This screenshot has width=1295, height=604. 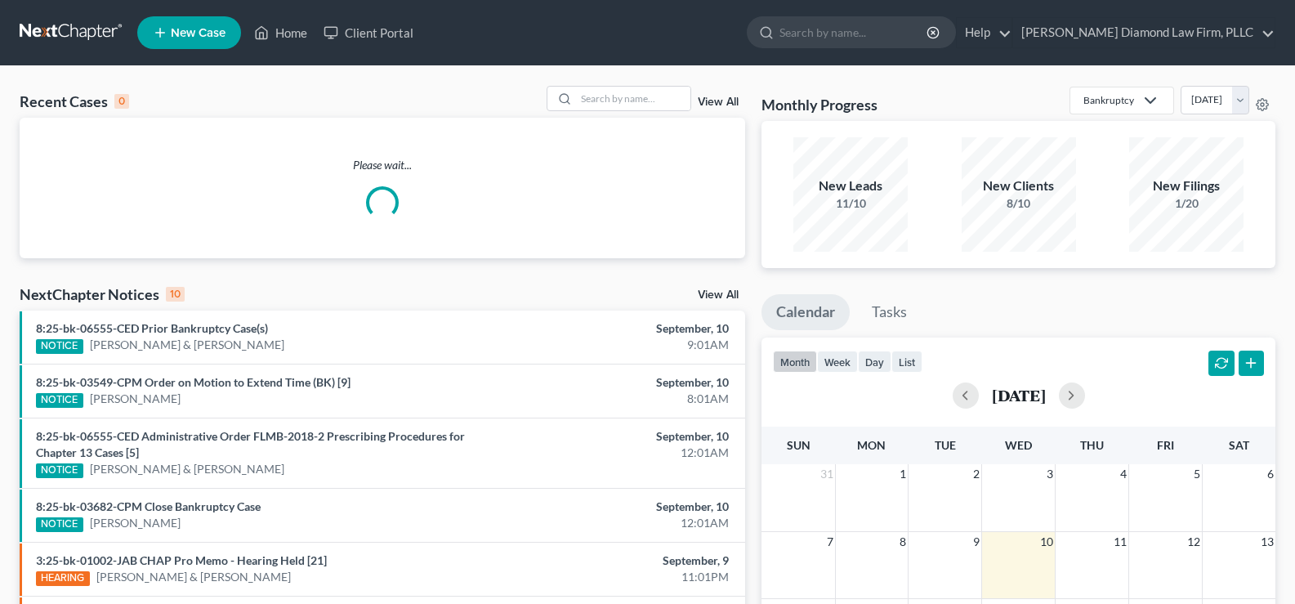 What do you see at coordinates (1091, 444) in the screenshot?
I see `span: Thu` at bounding box center [1091, 444].